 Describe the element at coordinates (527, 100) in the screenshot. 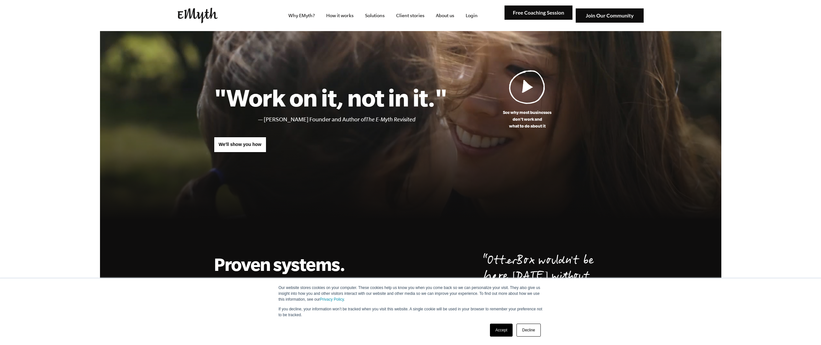

I see `a: See why most businessesdon't work andwhat to do about it` at that location.